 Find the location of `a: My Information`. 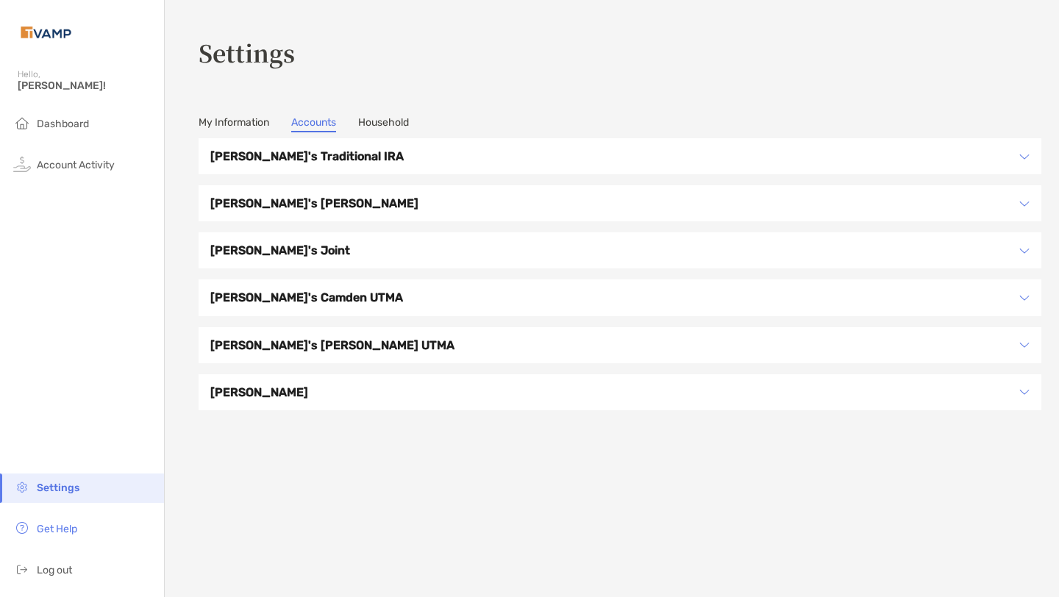

a: My Information is located at coordinates (234, 124).